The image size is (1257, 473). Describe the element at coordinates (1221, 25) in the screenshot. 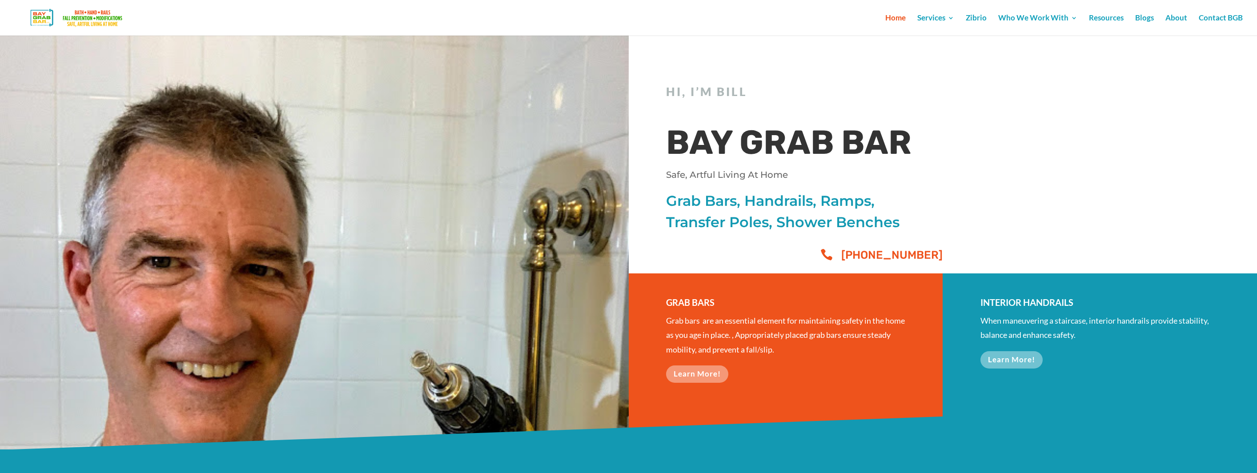

I see `a: Contact BGB` at that location.